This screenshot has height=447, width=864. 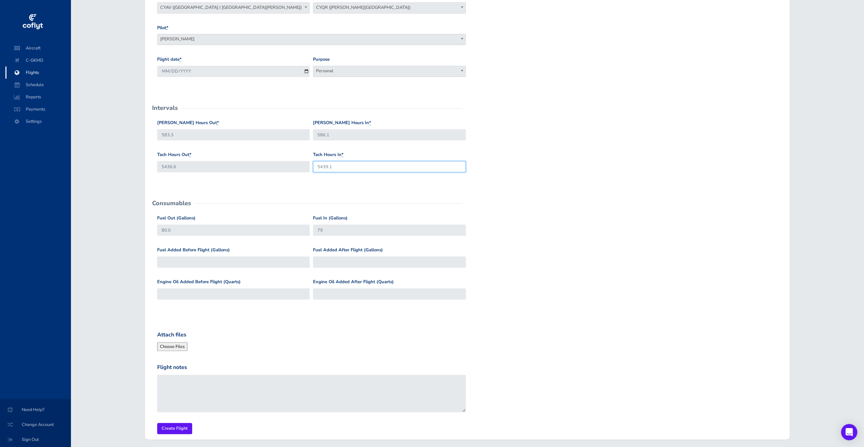 What do you see at coordinates (193, 250) in the screenshot?
I see `label: Fuel Added Before Flight (Gallons)` at bounding box center [193, 250].